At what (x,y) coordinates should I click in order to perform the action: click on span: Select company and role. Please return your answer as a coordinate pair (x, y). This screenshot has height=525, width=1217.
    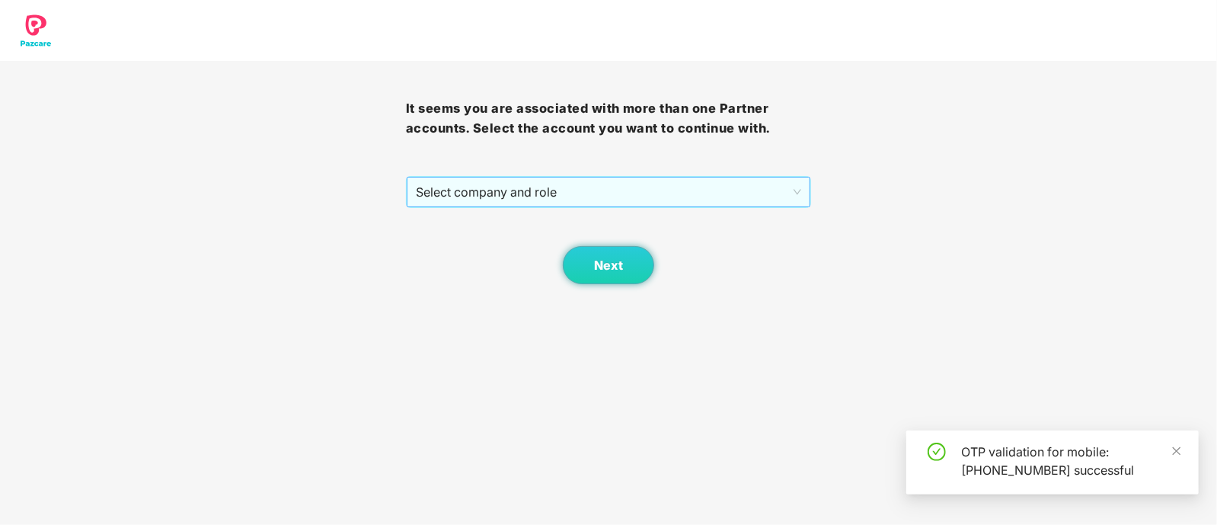
    Looking at the image, I should click on (609, 192).